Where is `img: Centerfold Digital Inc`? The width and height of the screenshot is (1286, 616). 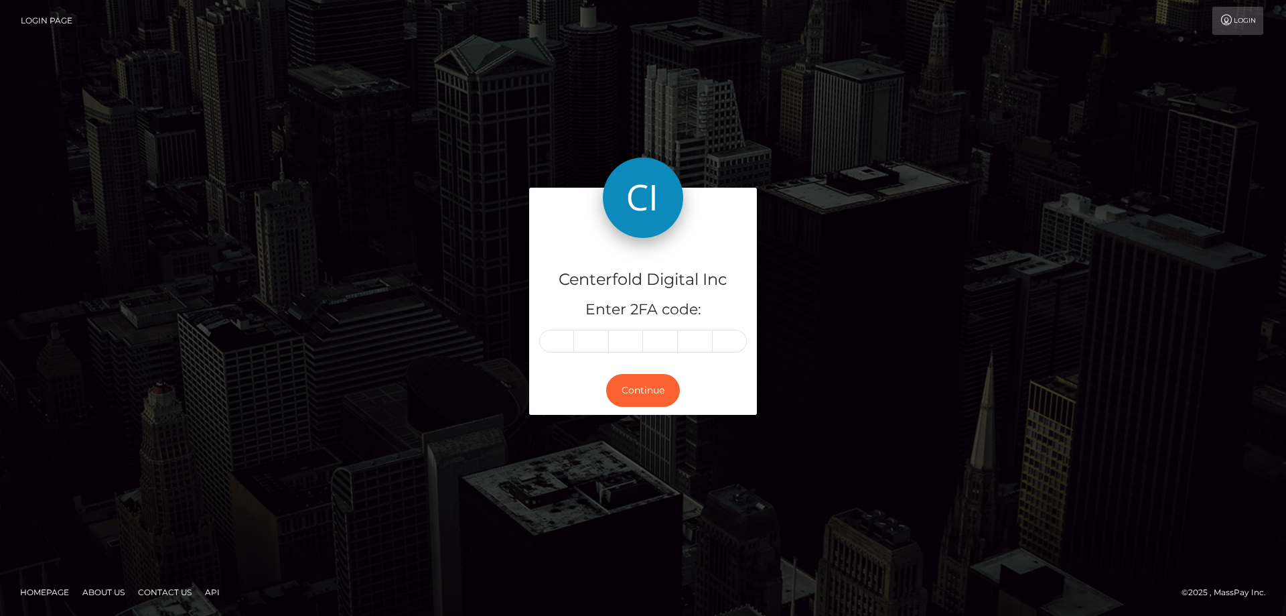 img: Centerfold Digital Inc is located at coordinates (643, 198).